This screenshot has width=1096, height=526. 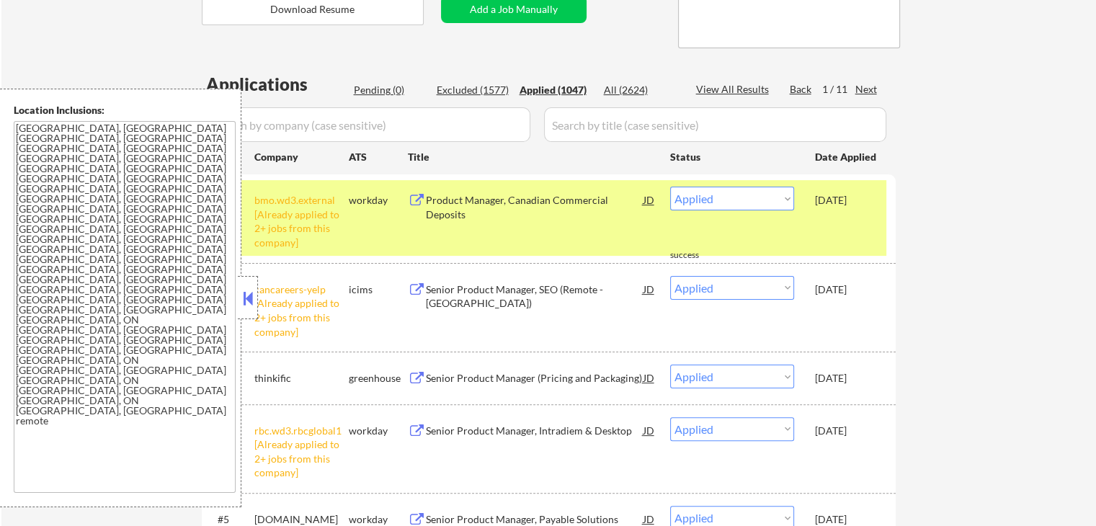 I want to click on div: ATS, so click(x=378, y=157).